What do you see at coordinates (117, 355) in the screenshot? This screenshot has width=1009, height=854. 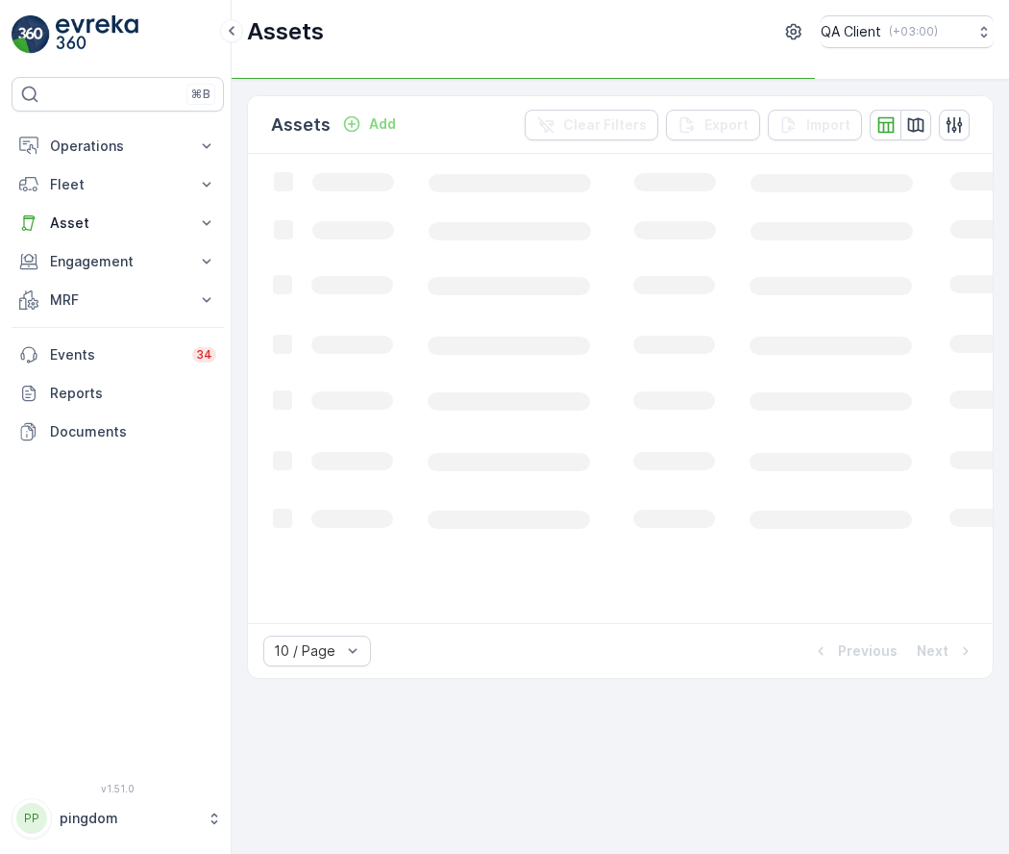 I see `a: Events34` at bounding box center [117, 355].